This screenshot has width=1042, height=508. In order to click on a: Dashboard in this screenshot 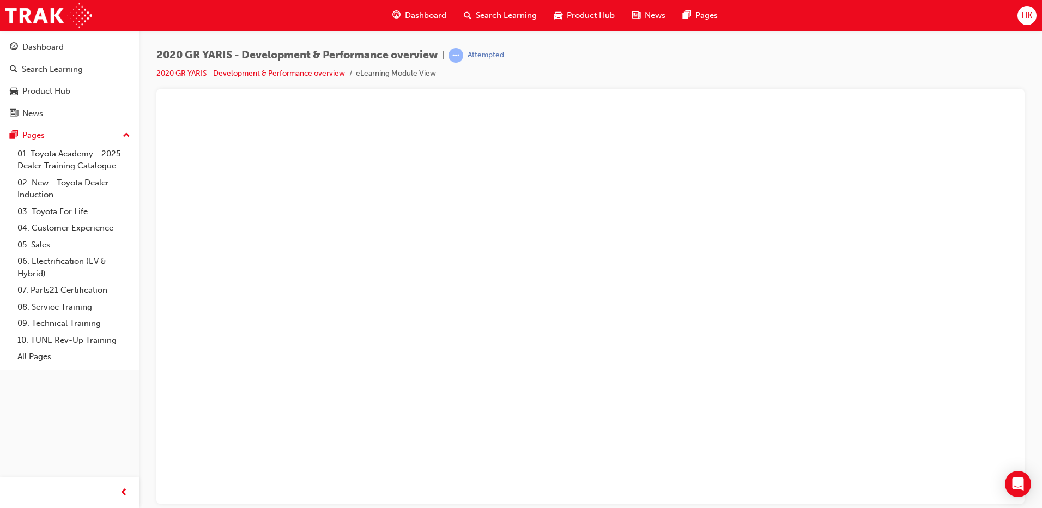, I will do `click(69, 47)`.